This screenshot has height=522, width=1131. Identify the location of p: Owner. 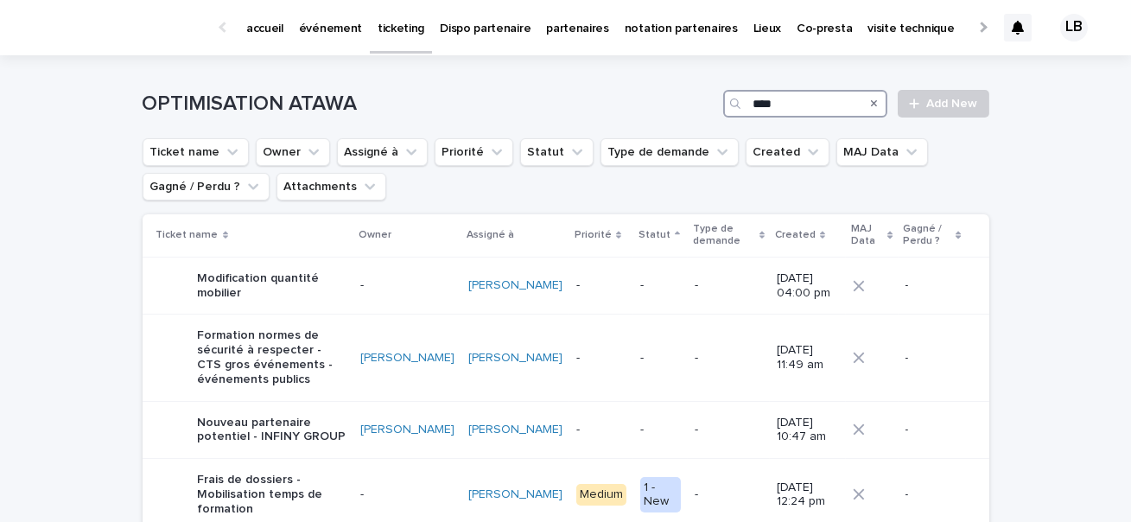
(375, 235).